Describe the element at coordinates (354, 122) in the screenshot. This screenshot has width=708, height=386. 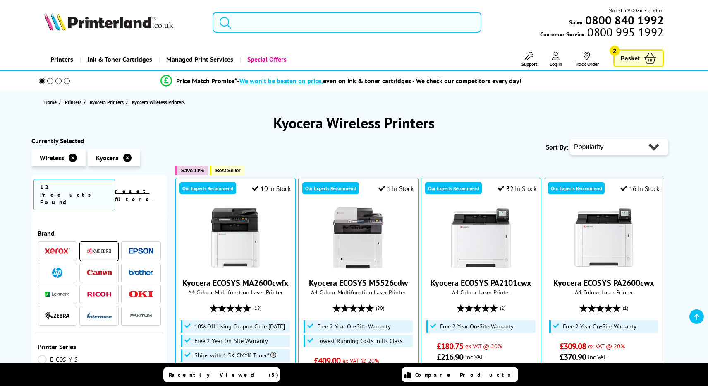
I see `h1: Kyocera Wireless Printers` at that location.